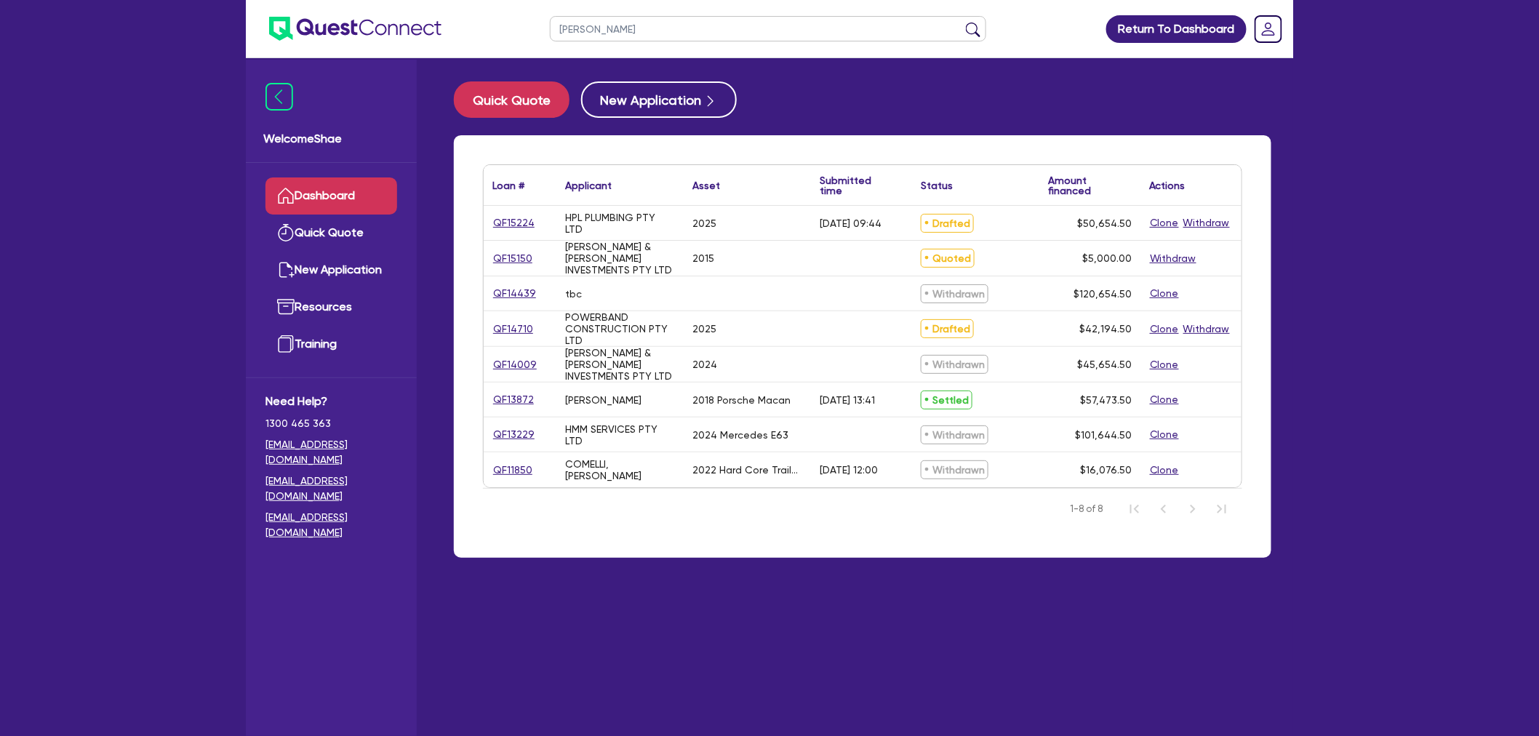  Describe the element at coordinates (1105, 400) in the screenshot. I see `span: $57,473.50` at that location.